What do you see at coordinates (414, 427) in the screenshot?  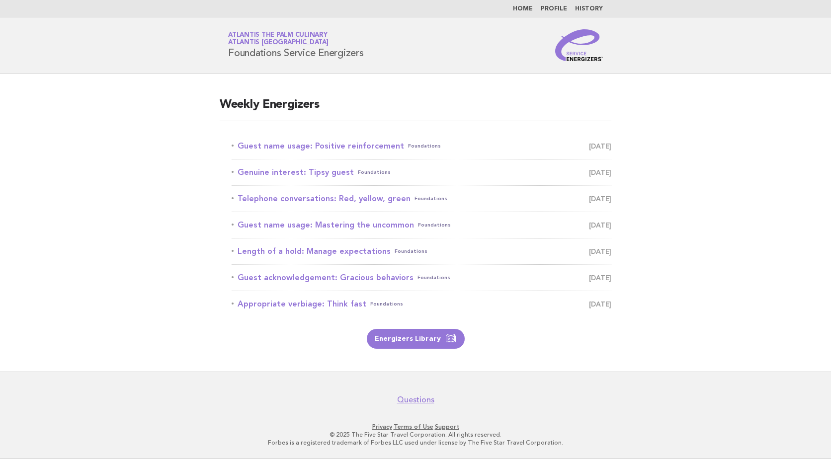 I see `a: Terms of Use` at bounding box center [414, 427].